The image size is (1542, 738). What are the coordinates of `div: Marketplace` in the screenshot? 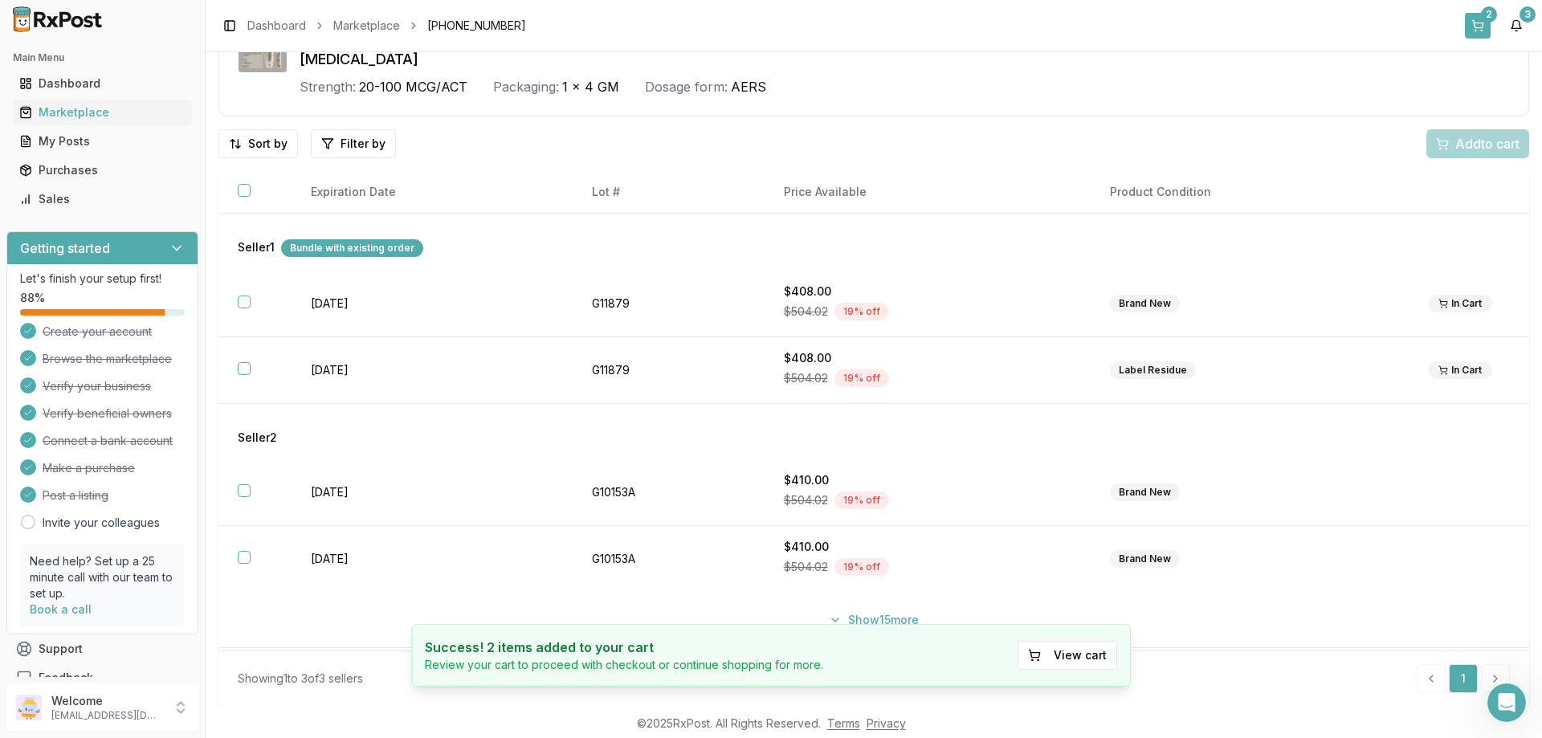 It's located at (102, 112).